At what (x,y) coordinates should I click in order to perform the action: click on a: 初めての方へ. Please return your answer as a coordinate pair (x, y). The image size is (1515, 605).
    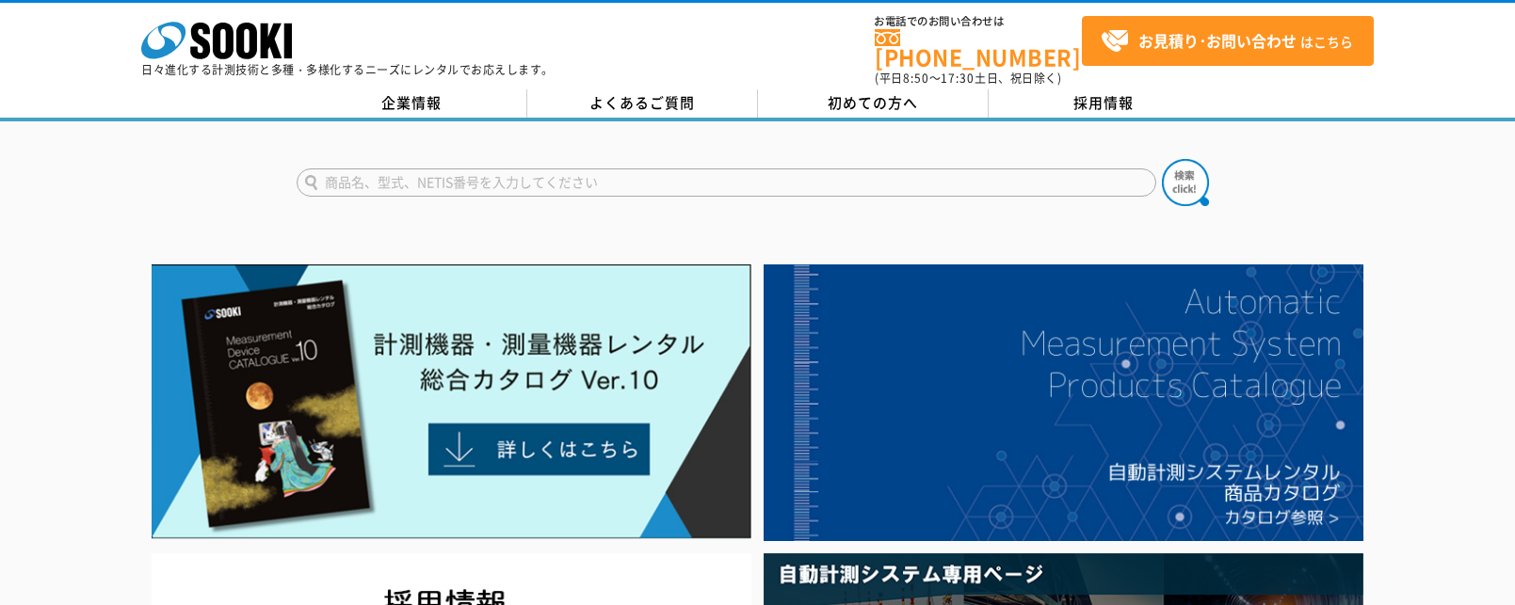
    Looking at the image, I should click on (873, 104).